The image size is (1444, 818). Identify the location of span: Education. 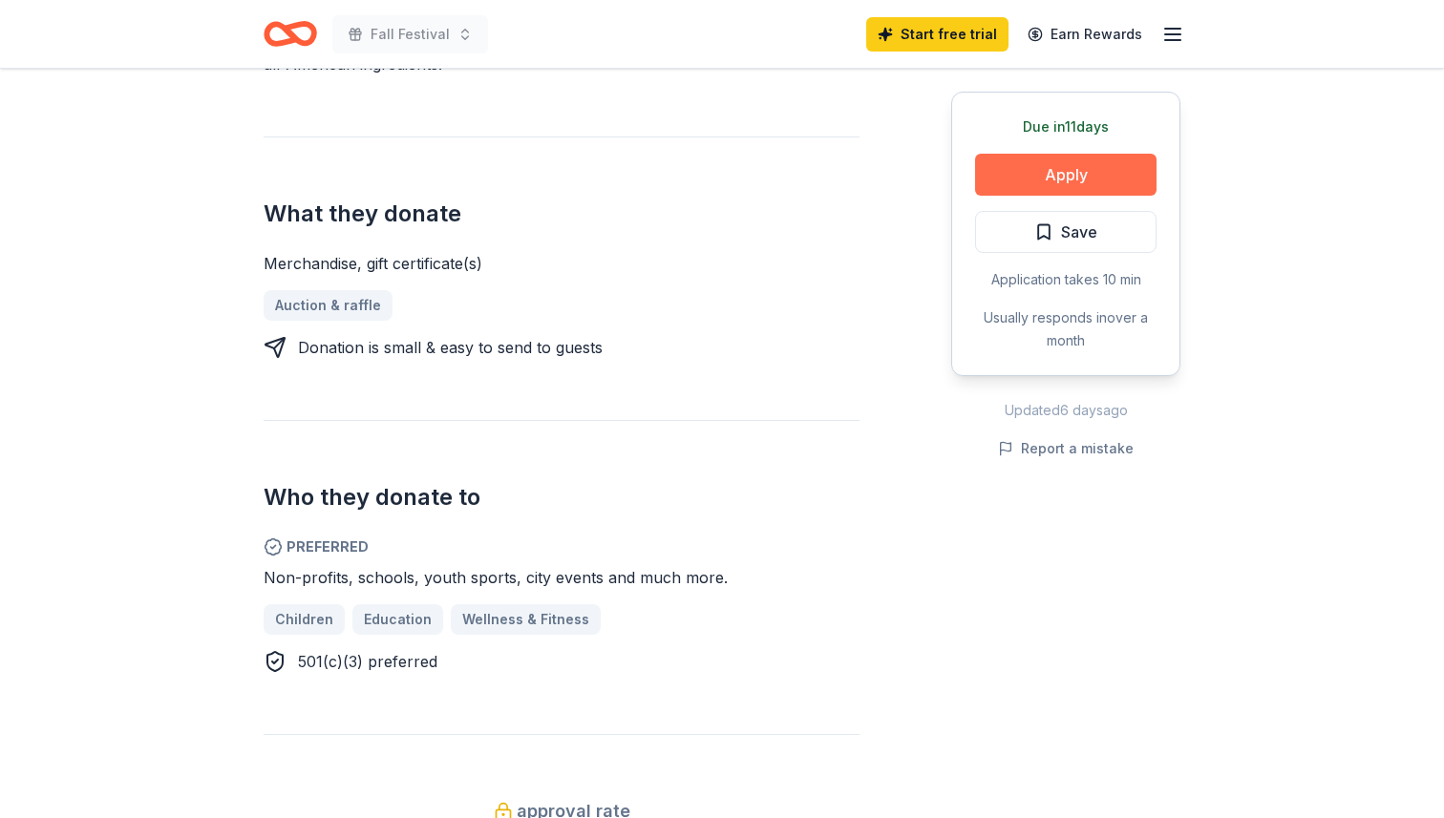
(397, 620).